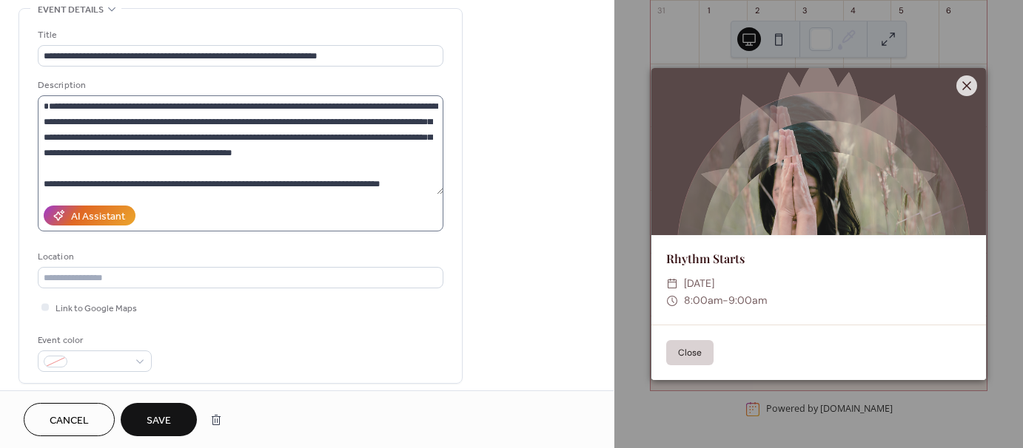 The width and height of the screenshot is (1023, 448). What do you see at coordinates (239, 257) in the screenshot?
I see `div: Location` at bounding box center [239, 257].